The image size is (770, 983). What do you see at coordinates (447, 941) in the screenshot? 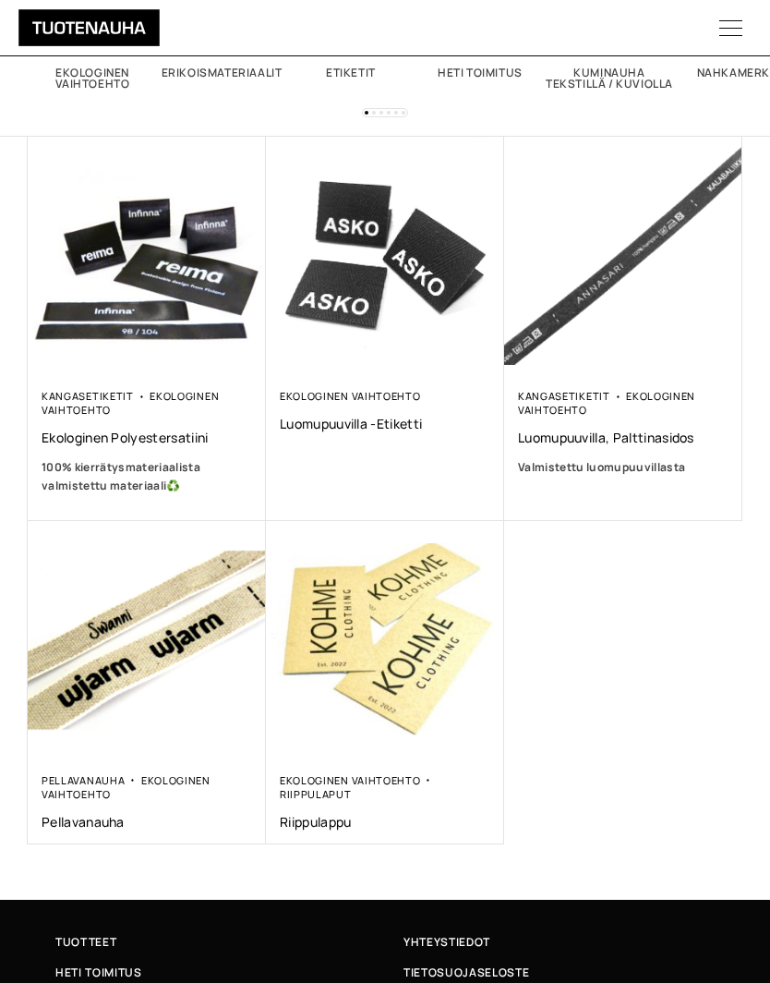
I see `span: Yhteystiedot` at bounding box center [447, 941].